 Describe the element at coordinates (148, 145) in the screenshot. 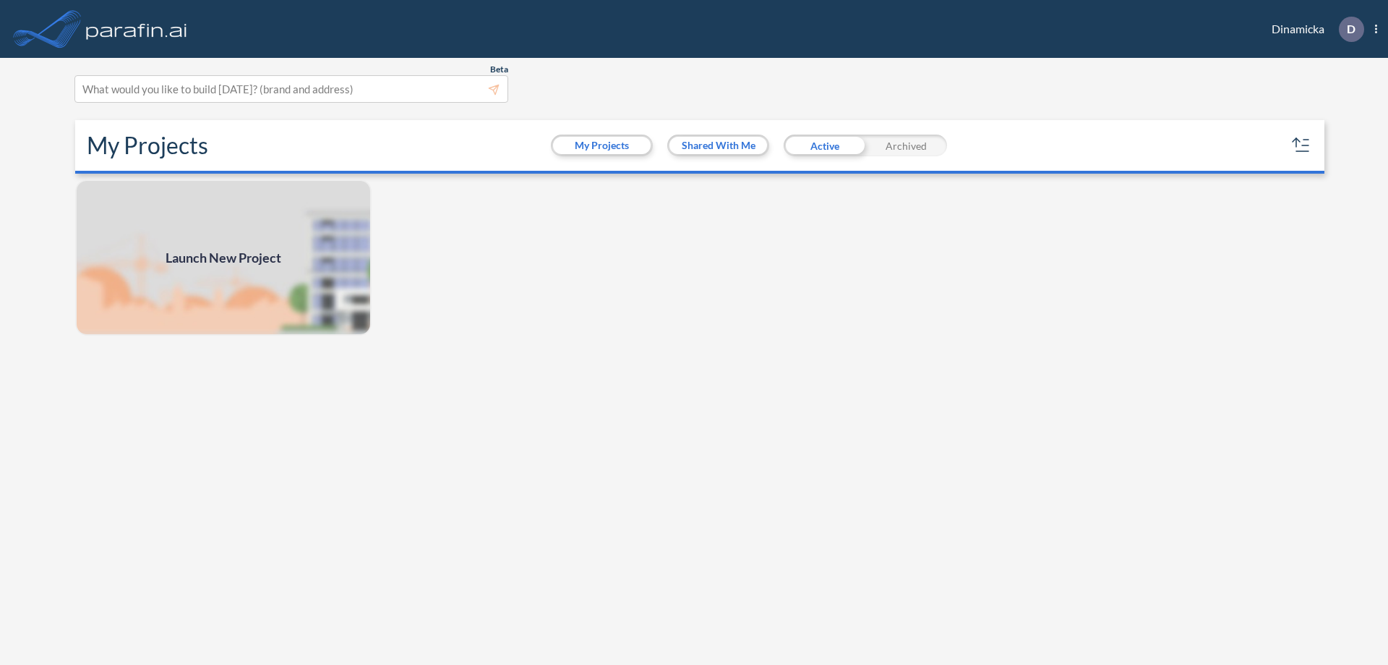

I see `h2: My Projects` at that location.